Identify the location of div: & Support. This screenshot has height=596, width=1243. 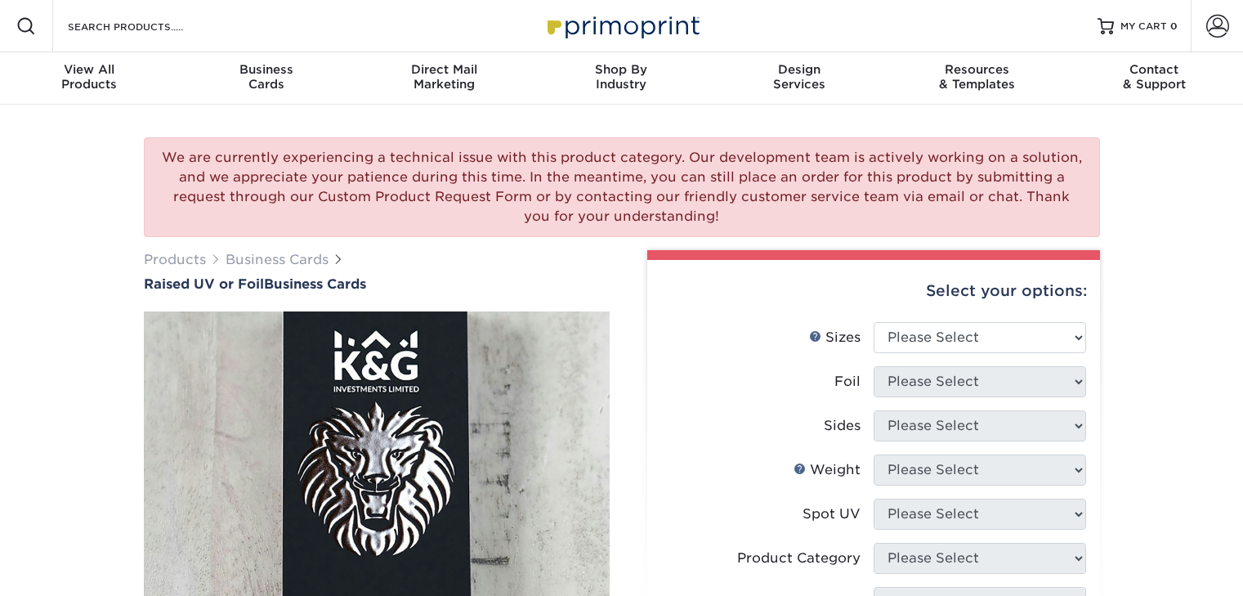
(1154, 77).